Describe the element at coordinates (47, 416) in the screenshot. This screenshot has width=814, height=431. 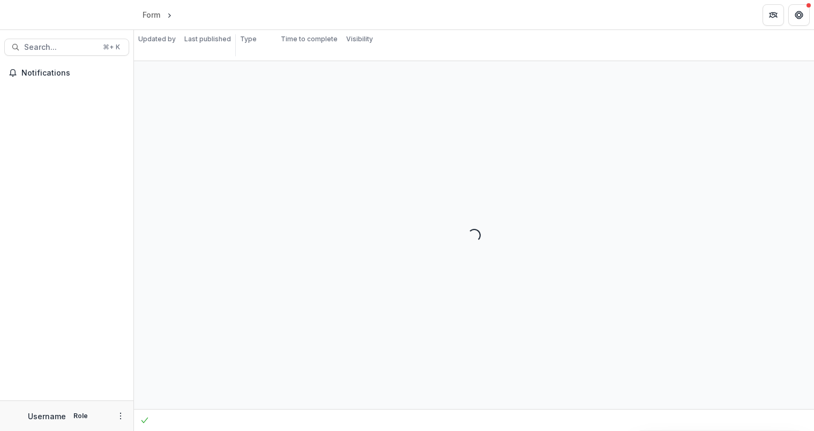
I see `p: Username` at that location.